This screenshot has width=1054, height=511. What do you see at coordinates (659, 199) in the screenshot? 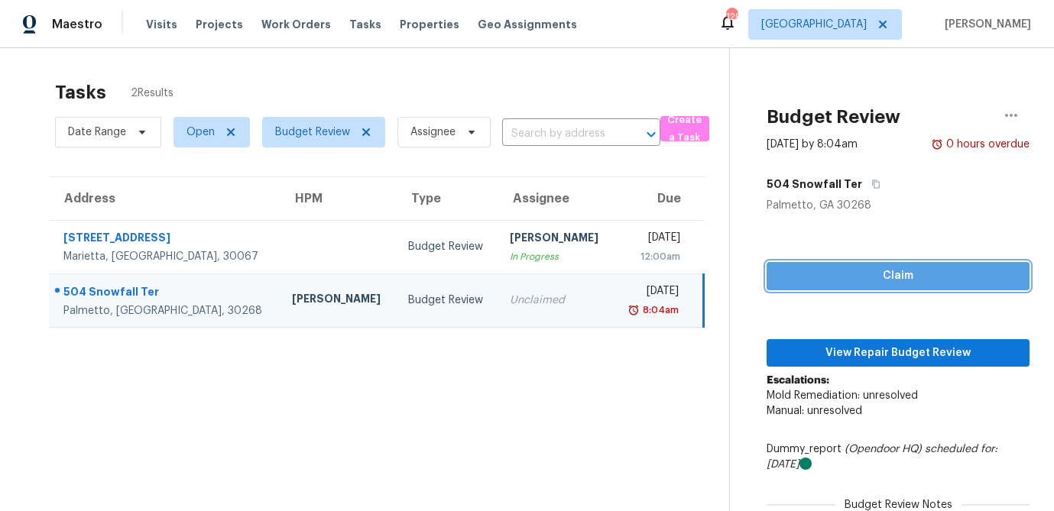
I see `th: Due` at bounding box center [659, 199].